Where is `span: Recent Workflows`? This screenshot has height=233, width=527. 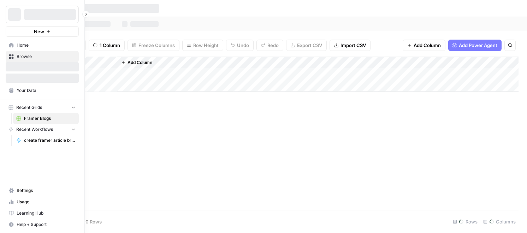
span: Recent Workflows is located at coordinates (35, 129).